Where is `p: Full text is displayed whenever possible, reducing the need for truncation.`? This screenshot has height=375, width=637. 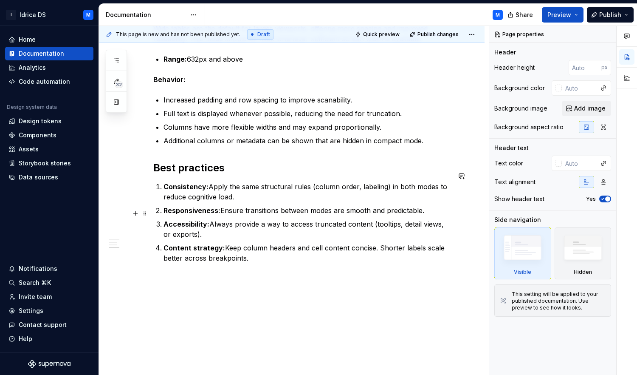 p: Full text is displayed whenever possible, reducing the need for truncation. is located at coordinates (307, 113).